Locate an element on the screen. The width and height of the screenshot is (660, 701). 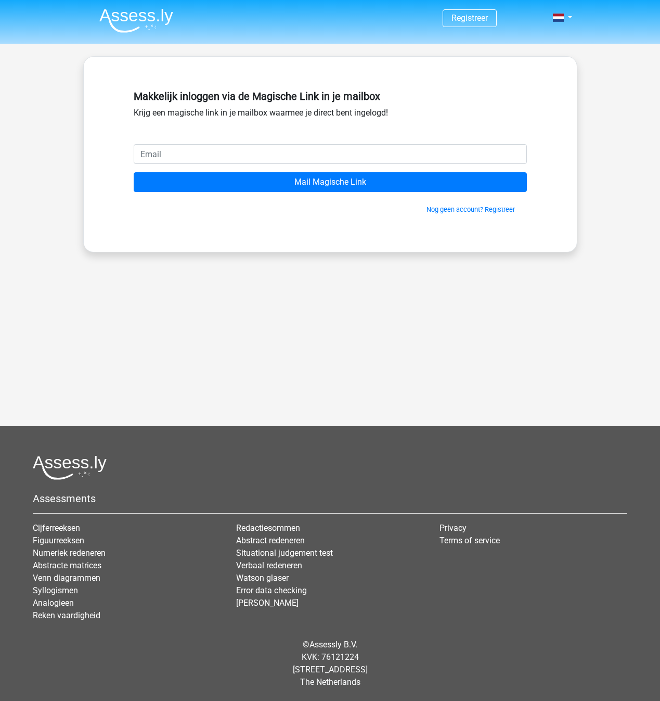
img: Assessly is located at coordinates (136, 20).